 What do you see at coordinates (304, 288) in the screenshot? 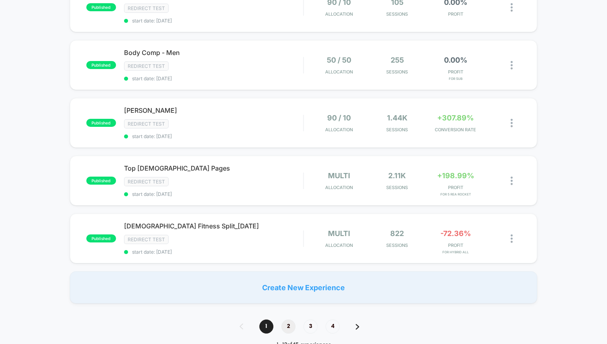
I see `div: Create New Experience` at bounding box center [304, 288].